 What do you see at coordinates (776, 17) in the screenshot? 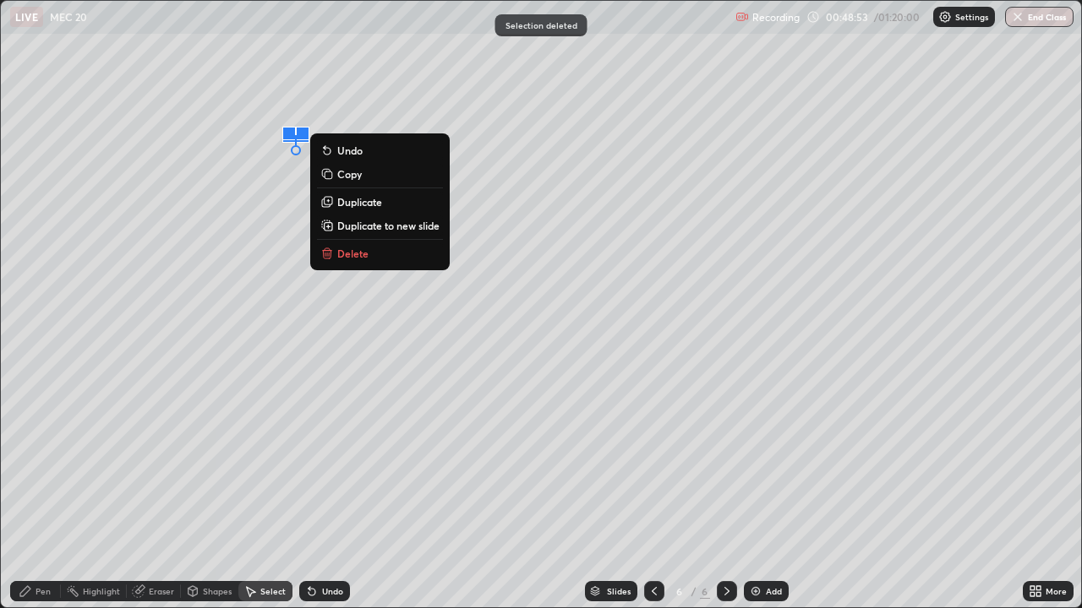
I see `p: Recording` at bounding box center [776, 17].